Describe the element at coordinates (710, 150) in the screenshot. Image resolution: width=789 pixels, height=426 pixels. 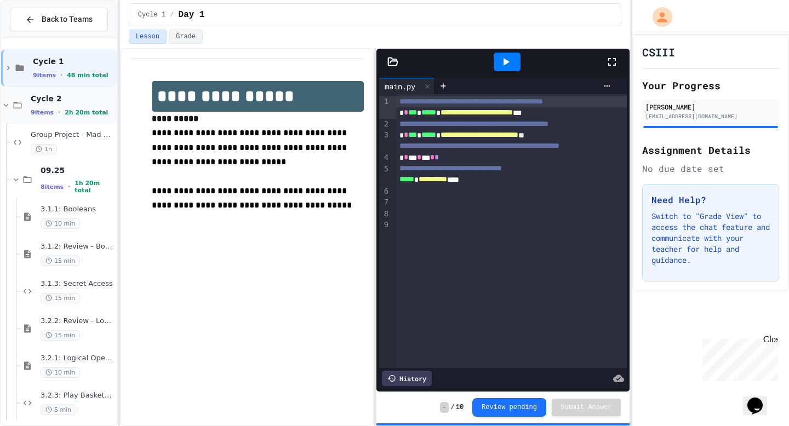
I see `h2: Assignment Details` at that location.